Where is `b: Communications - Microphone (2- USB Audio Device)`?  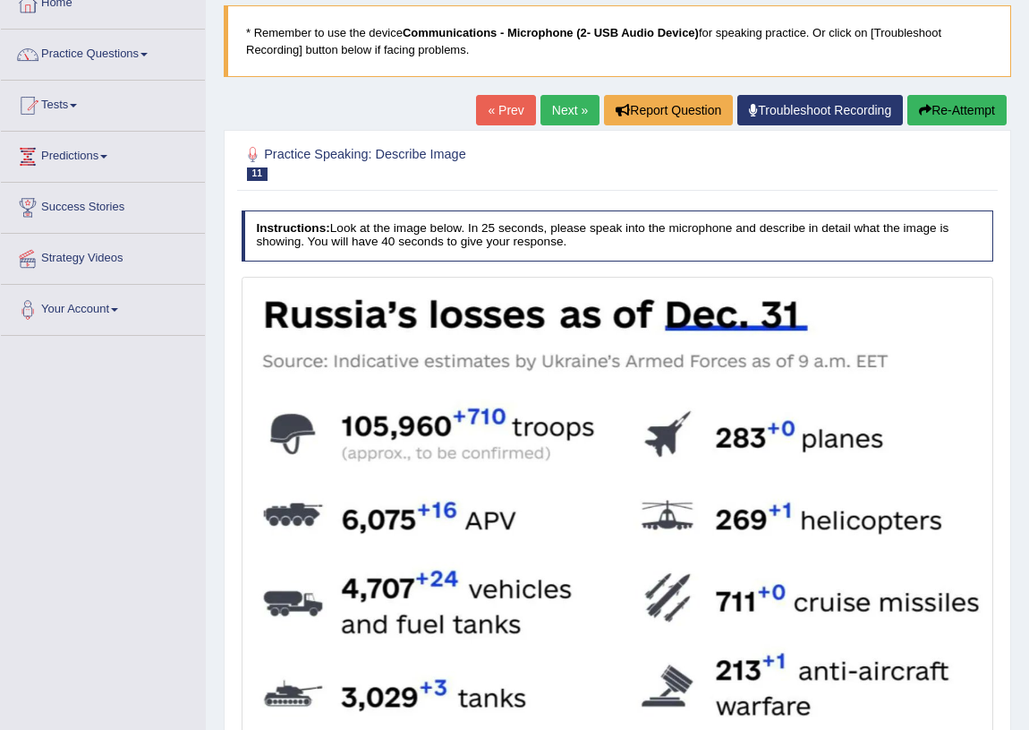
b: Communications - Microphone (2- USB Audio Device) is located at coordinates (550, 32).